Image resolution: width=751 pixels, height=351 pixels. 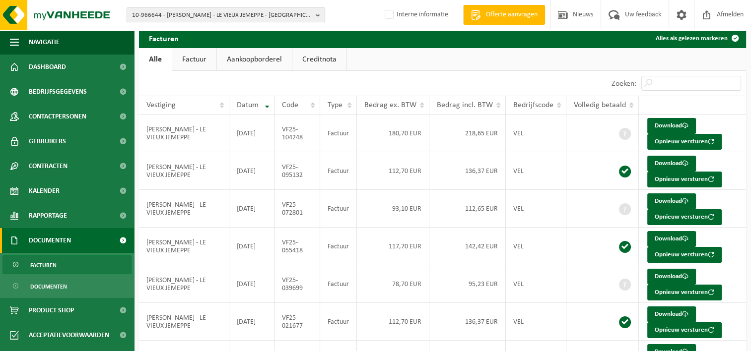 I want to click on span: Kalender, so click(x=44, y=191).